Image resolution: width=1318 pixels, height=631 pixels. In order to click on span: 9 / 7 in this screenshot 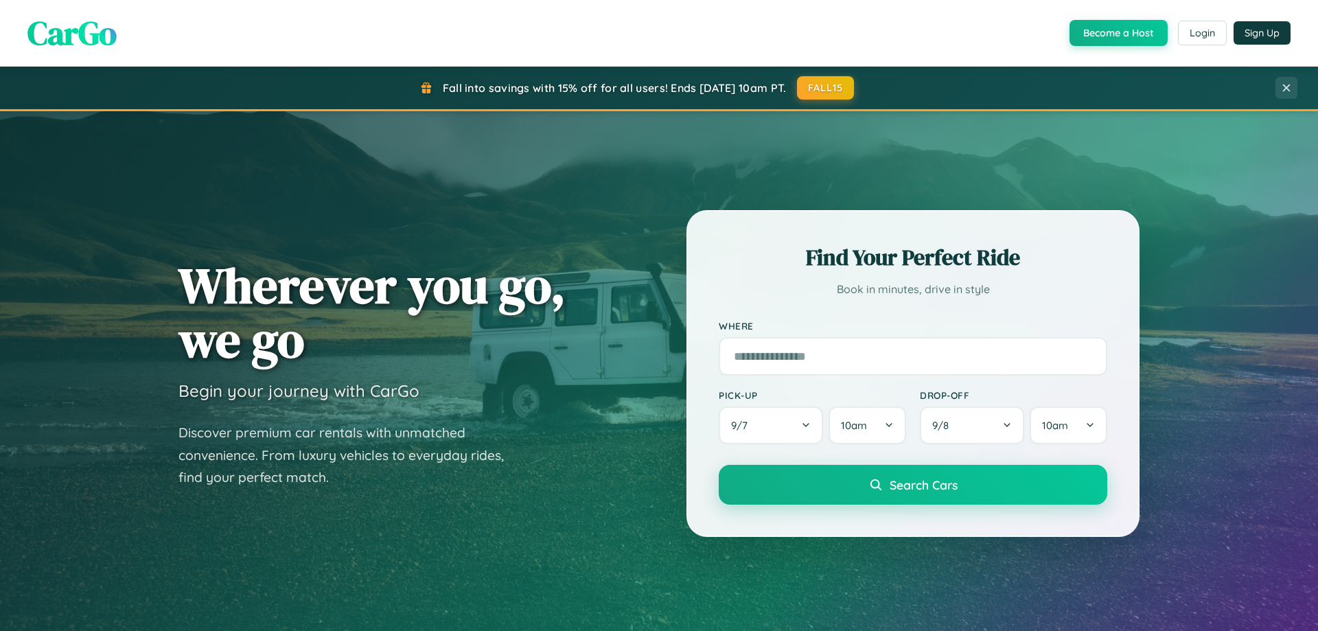, I will do `click(743, 425)`.